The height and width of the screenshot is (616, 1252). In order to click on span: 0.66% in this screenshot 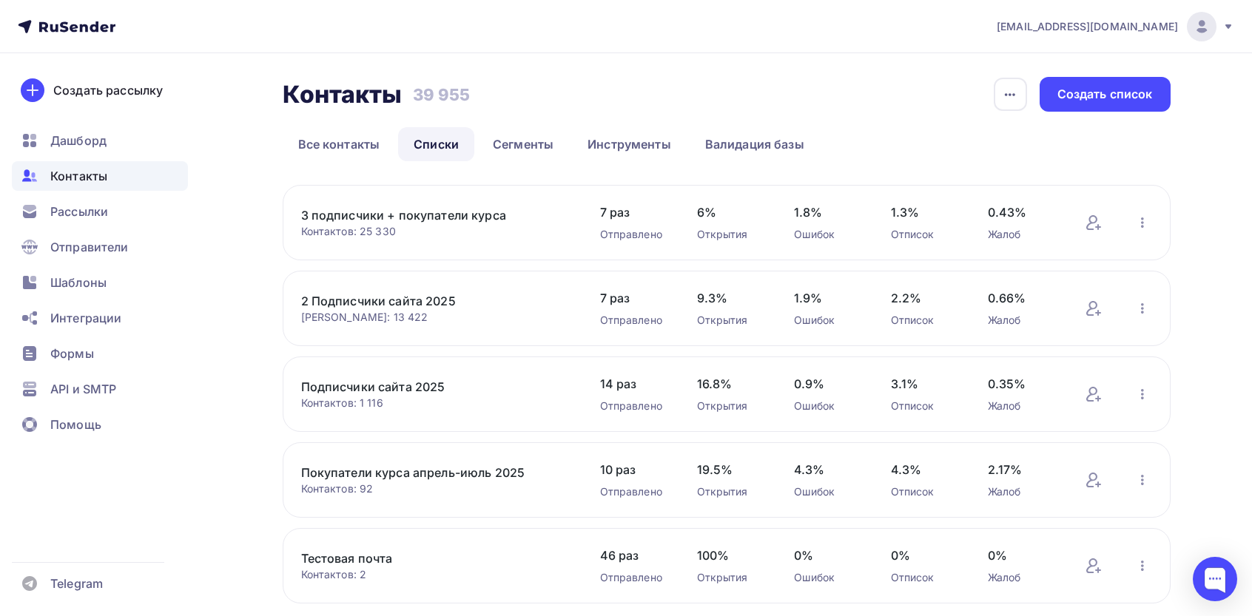, I will do `click(1021, 298)`.